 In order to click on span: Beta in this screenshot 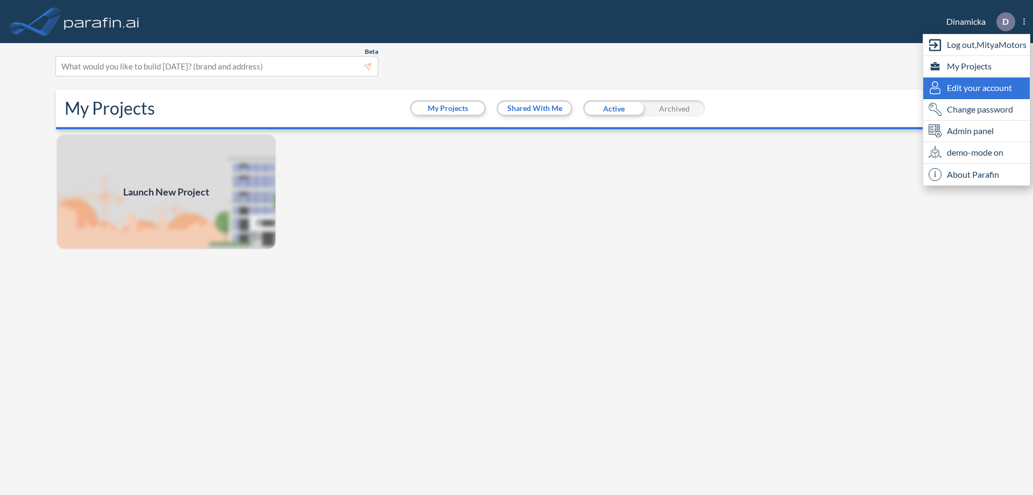, I will do `click(371, 52)`.